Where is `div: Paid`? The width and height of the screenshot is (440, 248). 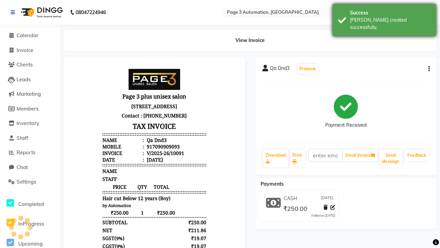 div: Paid is located at coordinates (37, 214).